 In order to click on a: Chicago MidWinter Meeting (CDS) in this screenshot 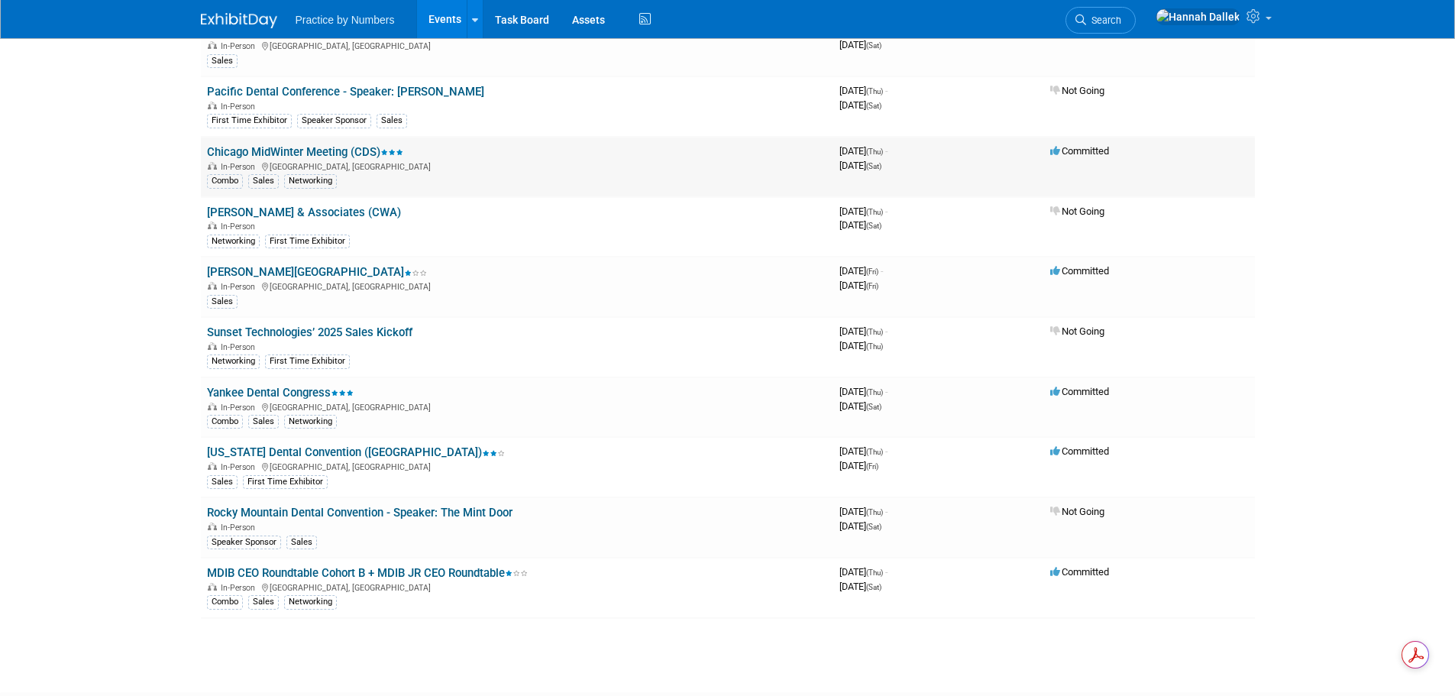, I will do `click(305, 152)`.